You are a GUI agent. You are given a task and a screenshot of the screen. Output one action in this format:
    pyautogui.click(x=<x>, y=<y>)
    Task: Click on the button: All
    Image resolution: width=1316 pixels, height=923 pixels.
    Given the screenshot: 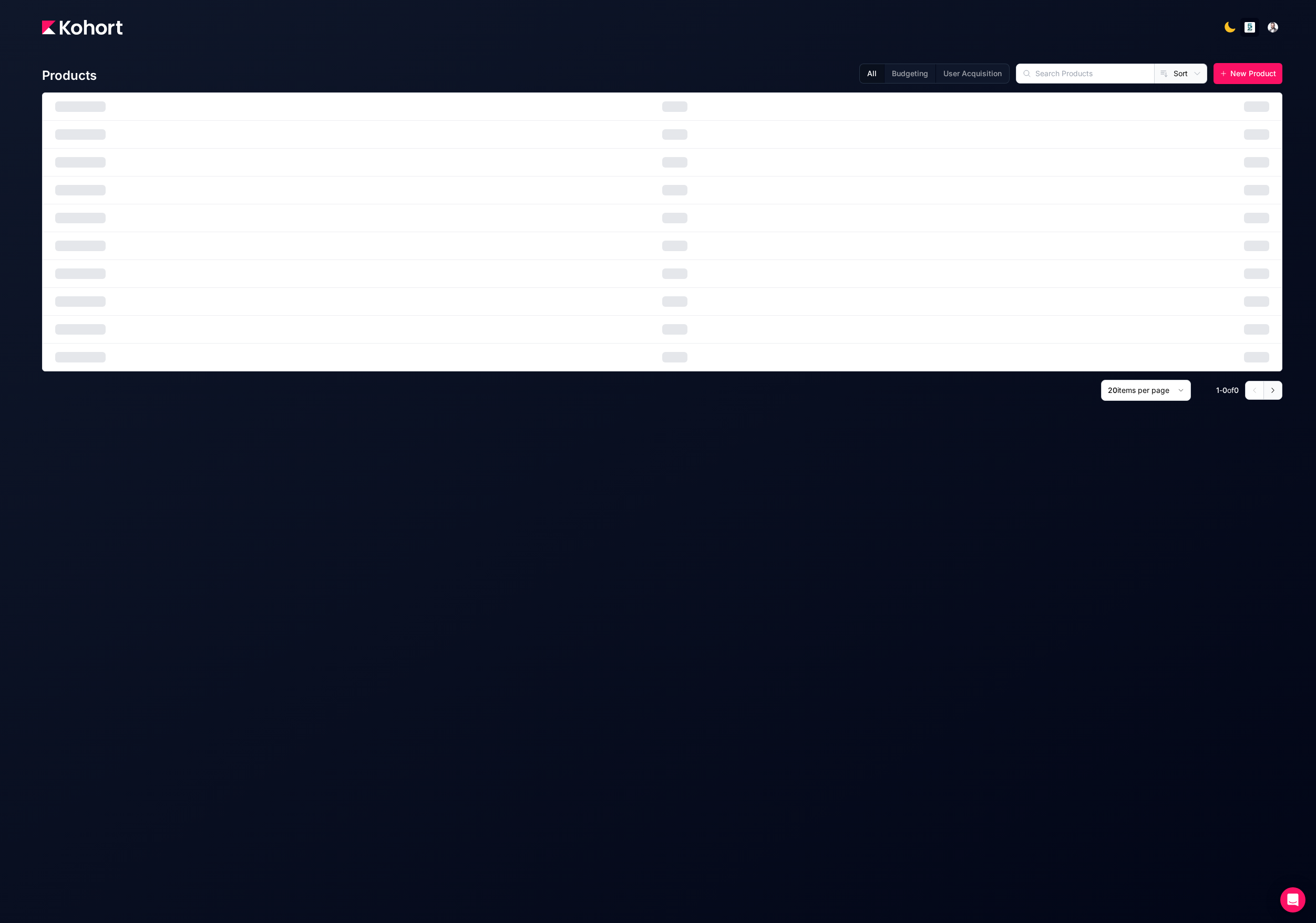 What is the action you would take?
    pyautogui.click(x=872, y=73)
    